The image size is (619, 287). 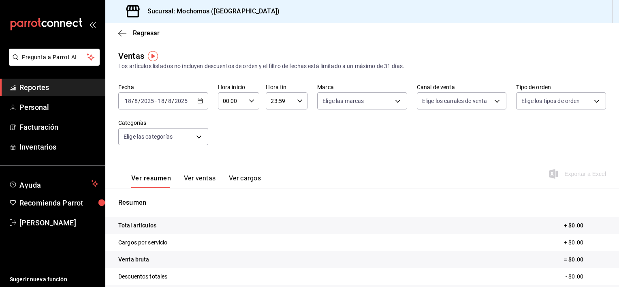 What do you see at coordinates (59, 147) in the screenshot?
I see `span: Inventarios` at bounding box center [59, 147].